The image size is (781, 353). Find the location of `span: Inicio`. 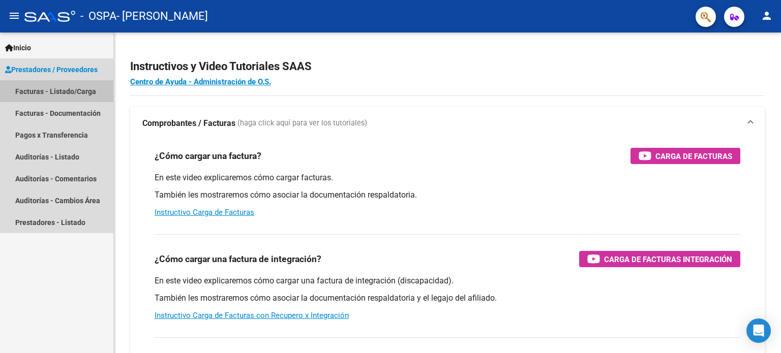

span: Inicio is located at coordinates (18, 48).